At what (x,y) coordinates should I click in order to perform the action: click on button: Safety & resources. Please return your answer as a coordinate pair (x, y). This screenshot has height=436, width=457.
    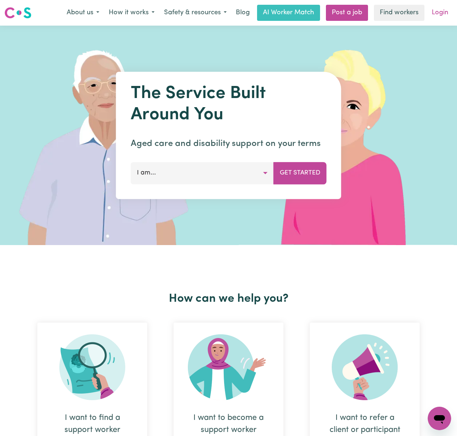
    Looking at the image, I should click on (195, 13).